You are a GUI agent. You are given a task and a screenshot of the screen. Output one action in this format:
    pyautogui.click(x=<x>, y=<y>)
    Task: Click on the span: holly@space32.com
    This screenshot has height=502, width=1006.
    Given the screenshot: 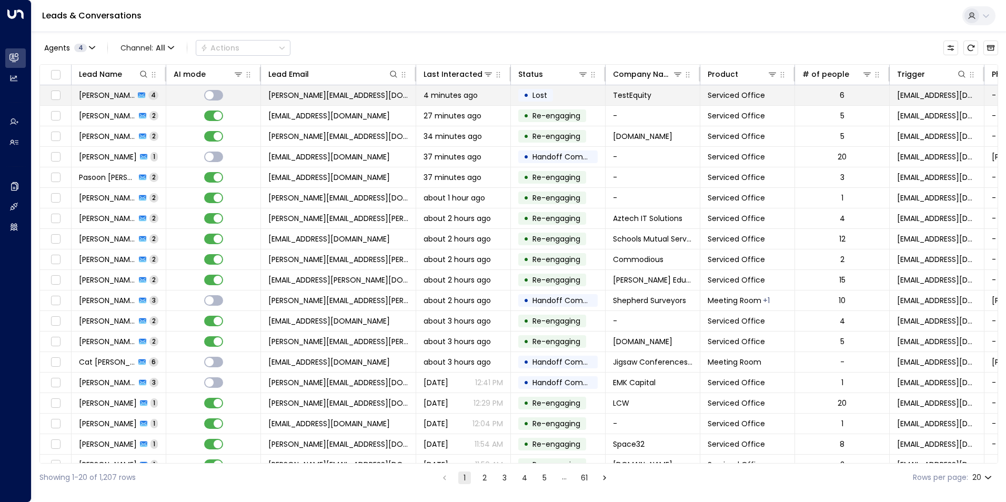 What is the action you would take?
    pyautogui.click(x=338, y=444)
    